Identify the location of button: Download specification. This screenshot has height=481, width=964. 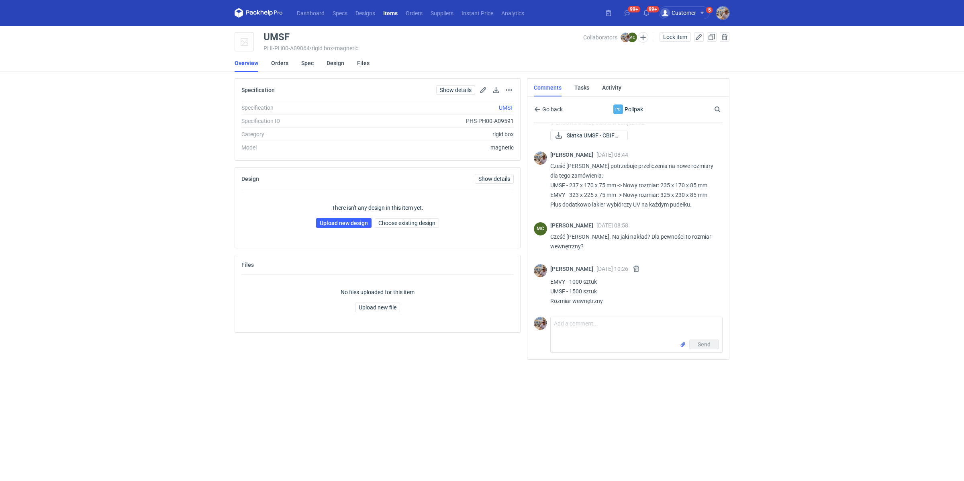
(496, 90).